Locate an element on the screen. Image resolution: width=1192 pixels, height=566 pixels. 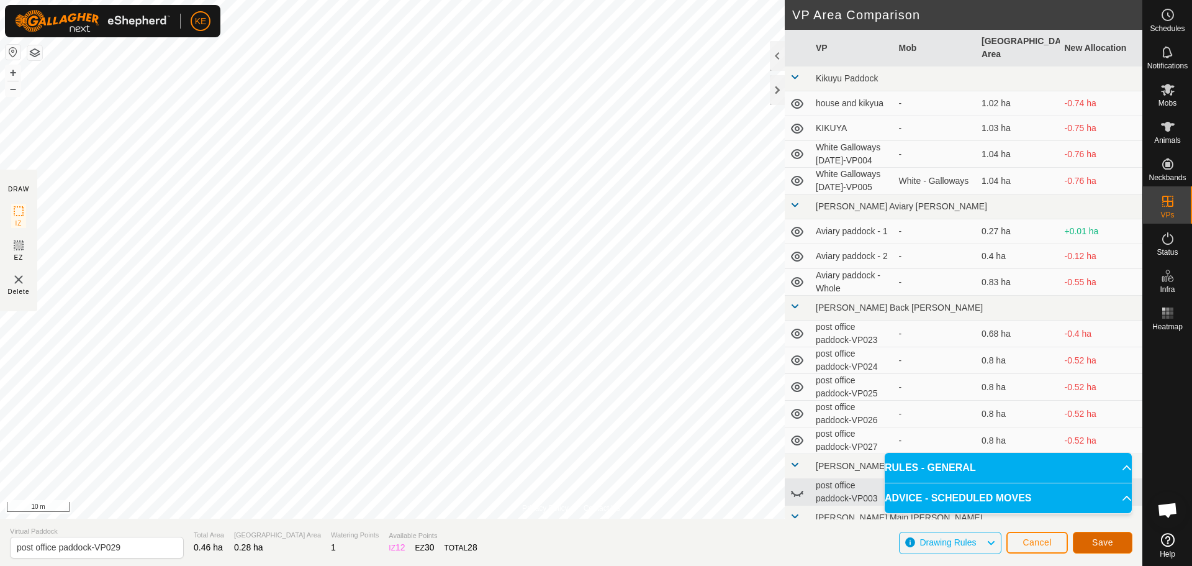
a: Privacy Policy is located at coordinates (545, 508).